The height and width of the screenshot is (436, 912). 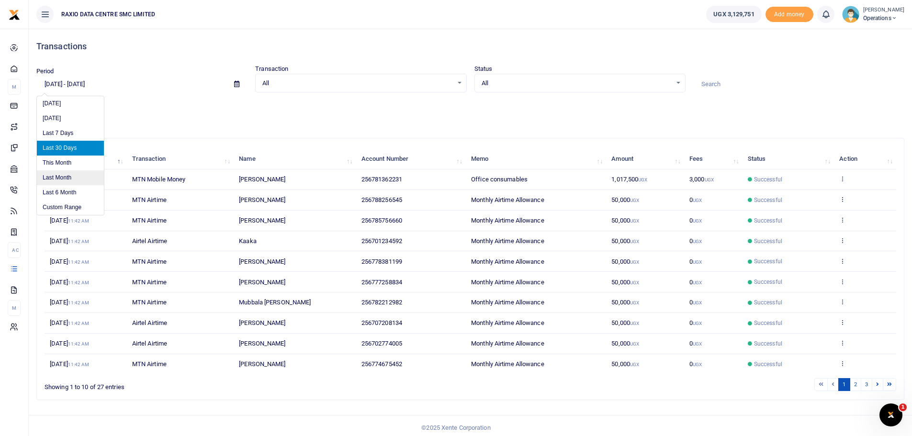 I want to click on a: UGX 3,129,751, so click(x=733, y=14).